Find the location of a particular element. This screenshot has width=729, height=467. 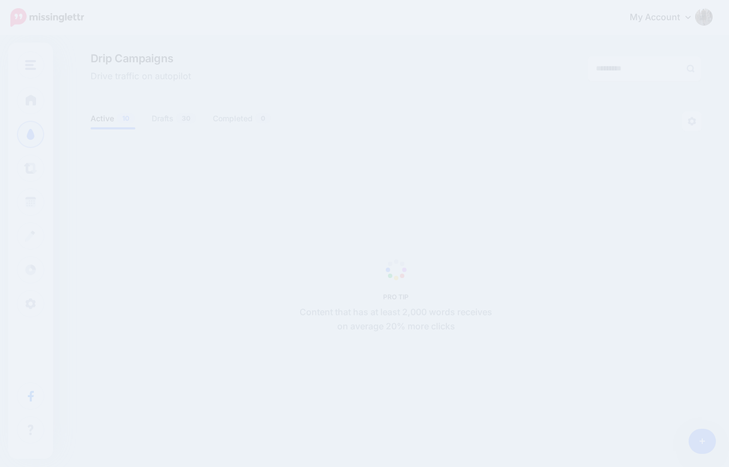

p: Content that has at least 2,000 words receives on average 20% more clicks is located at coordinates (396, 319).